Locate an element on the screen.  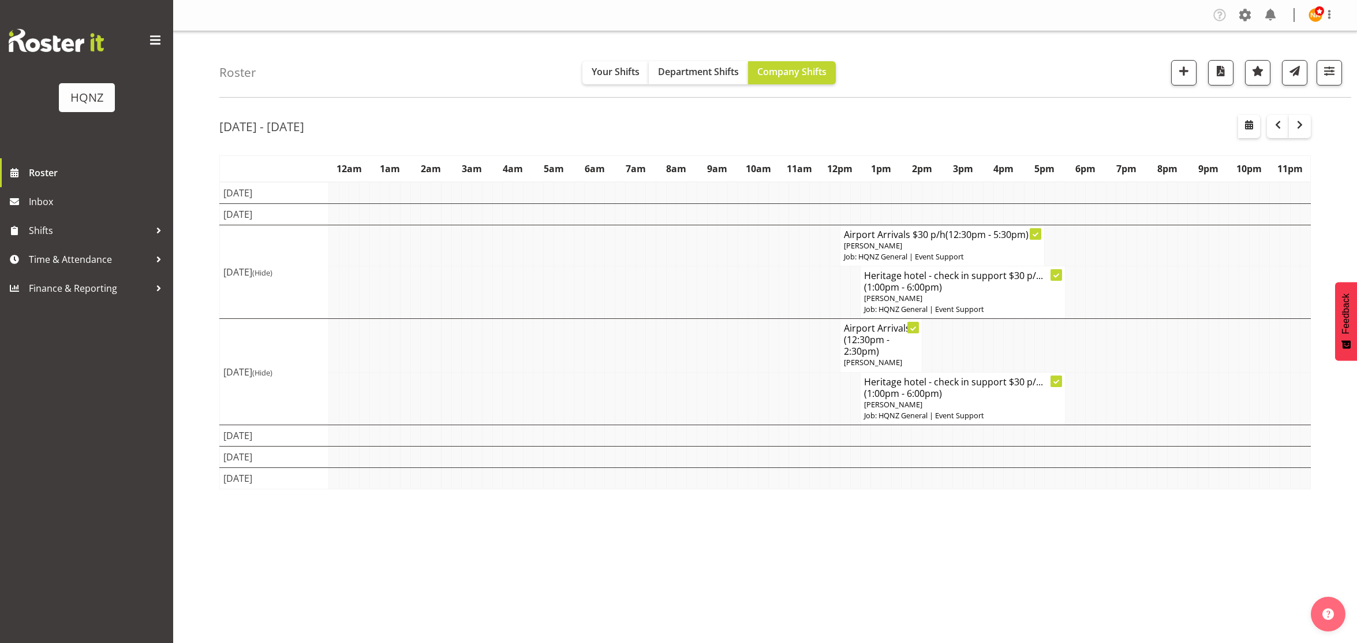
th: 6pm is located at coordinates (1085, 169).